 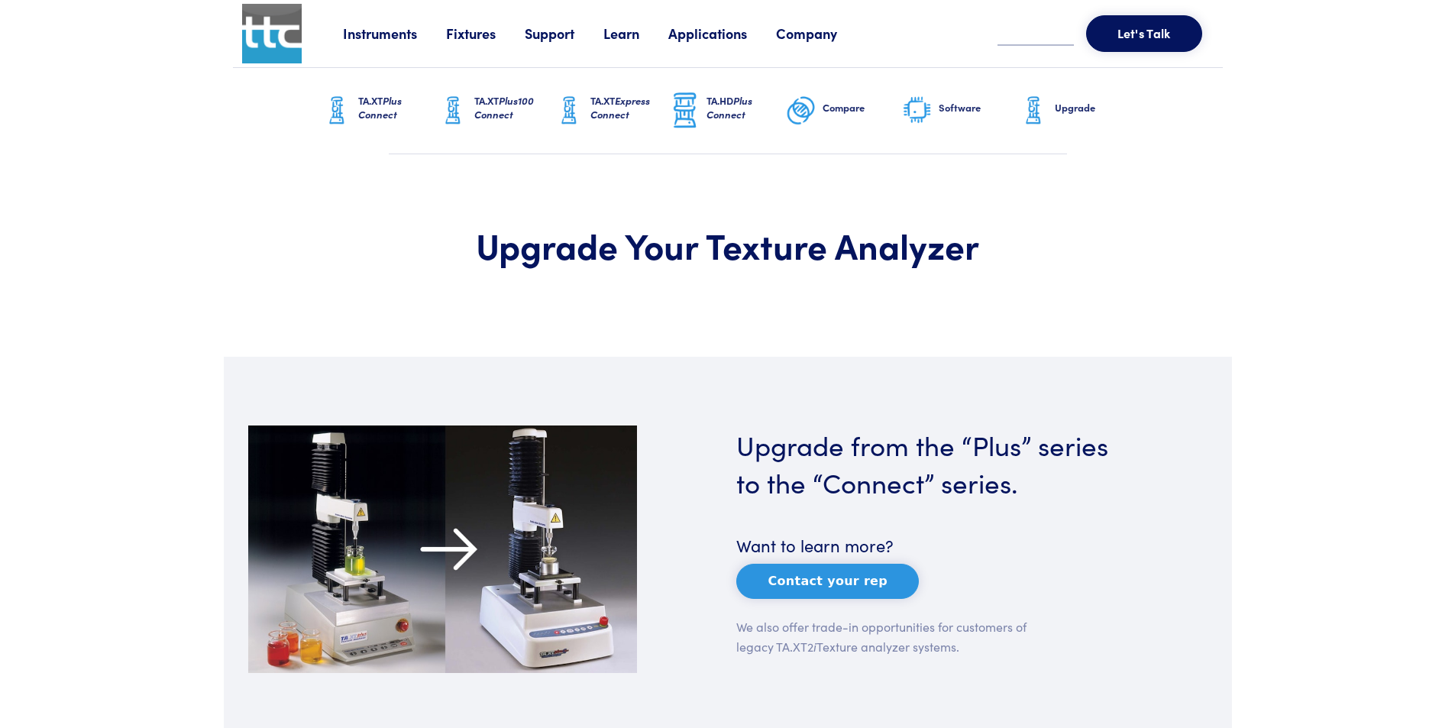 What do you see at coordinates (801, 111) in the screenshot?
I see `img: compare-graphic.png` at bounding box center [801, 111].